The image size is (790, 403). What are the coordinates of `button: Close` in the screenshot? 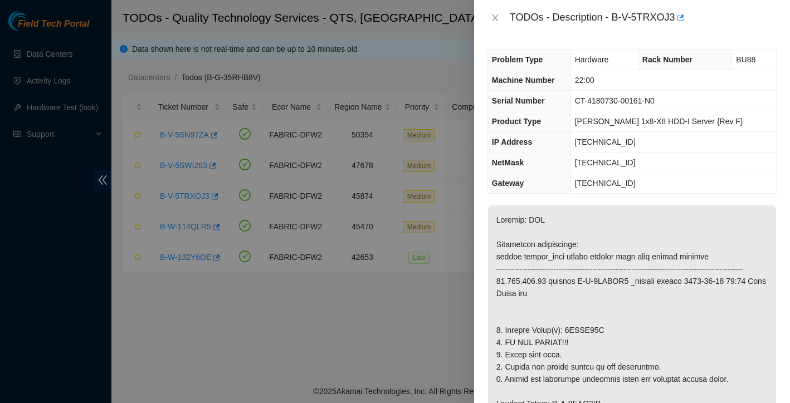 It's located at (495, 18).